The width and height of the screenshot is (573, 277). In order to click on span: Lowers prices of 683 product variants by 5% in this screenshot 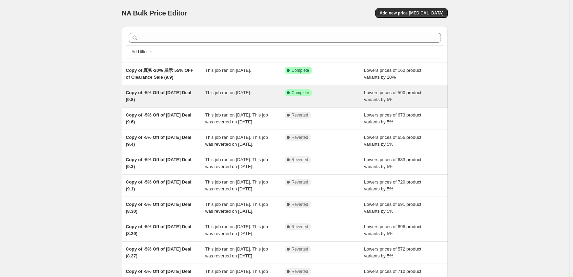, I will do `click(393, 163)`.